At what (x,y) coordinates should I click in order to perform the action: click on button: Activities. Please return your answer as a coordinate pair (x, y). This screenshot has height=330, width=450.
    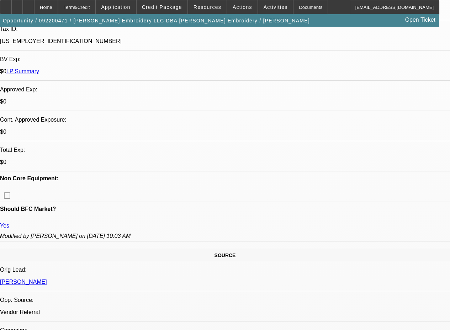
    Looking at the image, I should click on (275, 7).